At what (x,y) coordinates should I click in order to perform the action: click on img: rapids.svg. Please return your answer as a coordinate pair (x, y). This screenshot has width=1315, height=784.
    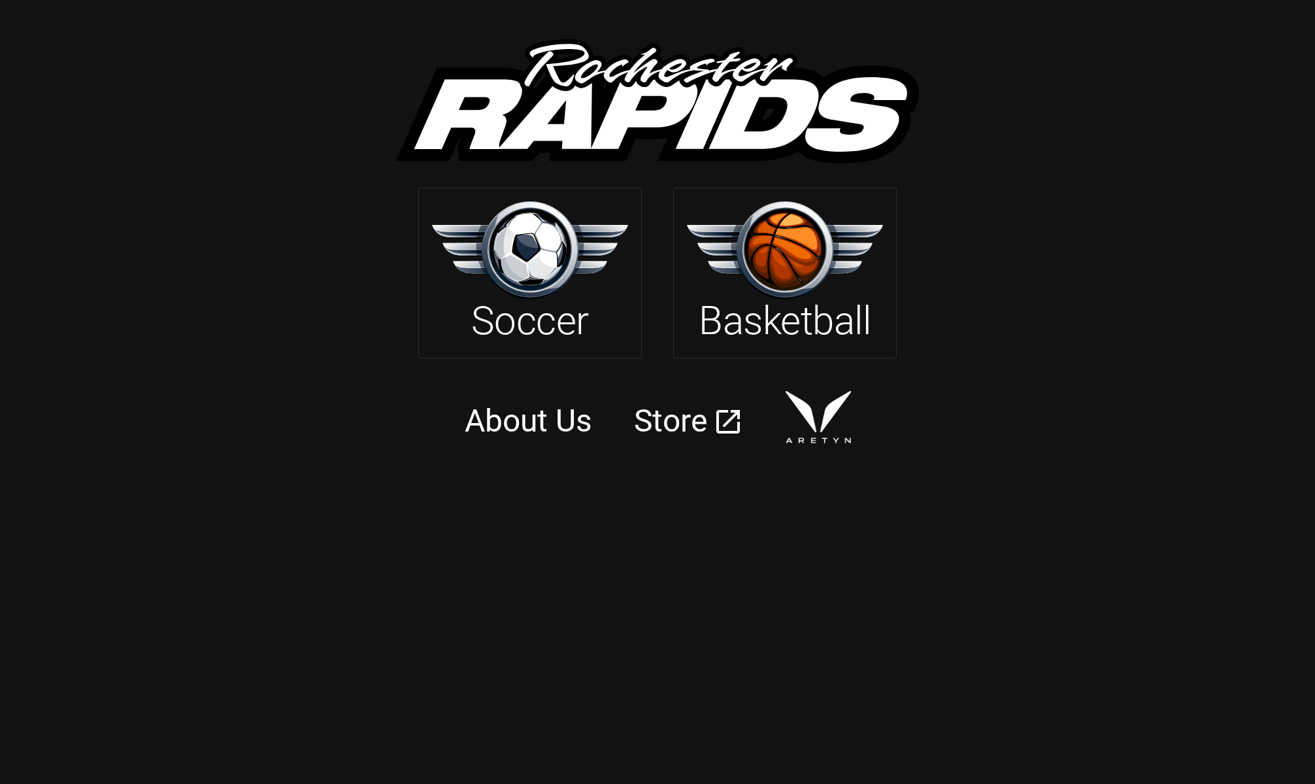
    Looking at the image, I should click on (657, 101).